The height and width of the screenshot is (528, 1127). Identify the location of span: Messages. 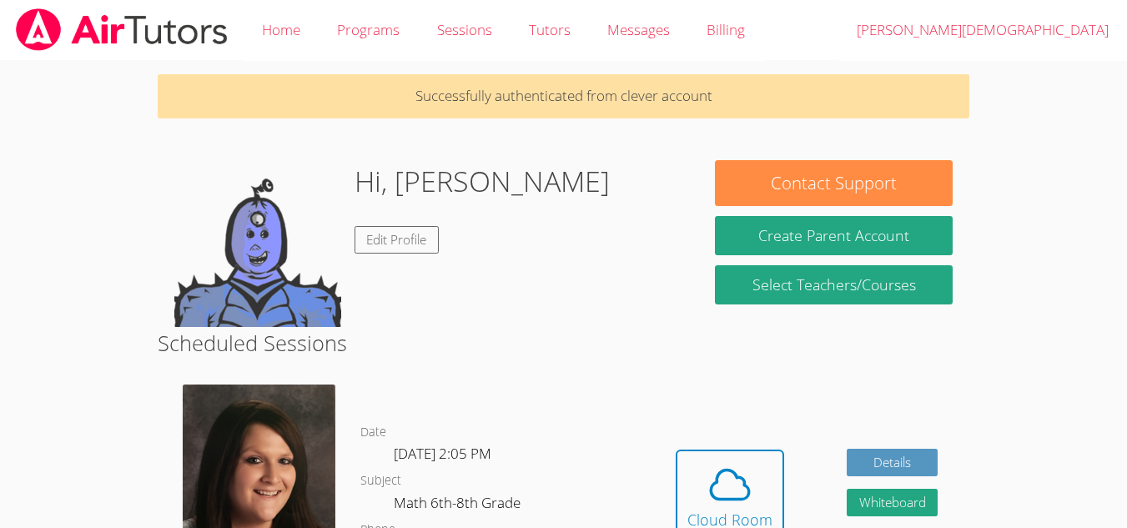
(638, 29).